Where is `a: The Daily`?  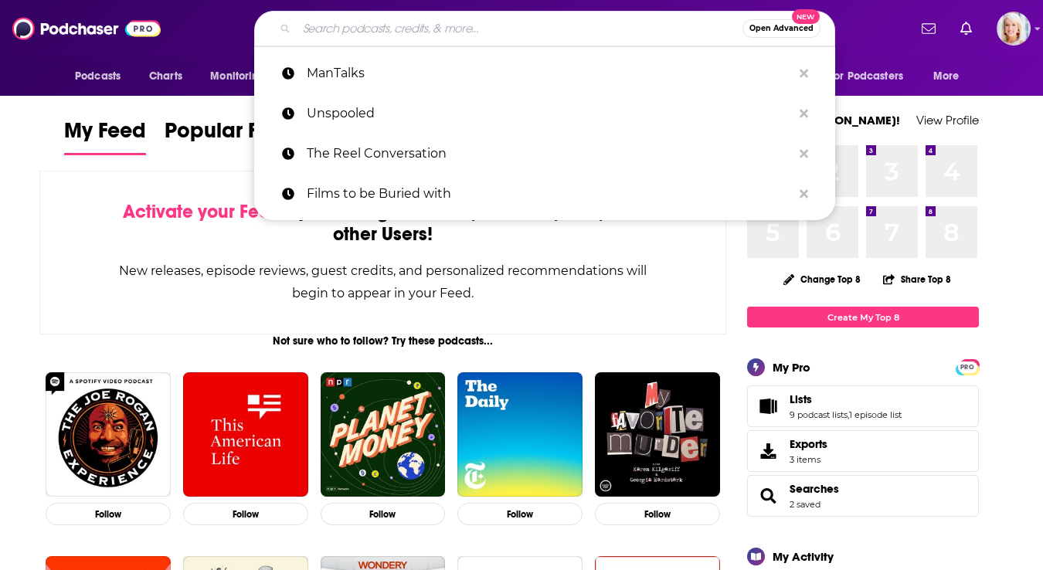
a: The Daily is located at coordinates (520, 435).